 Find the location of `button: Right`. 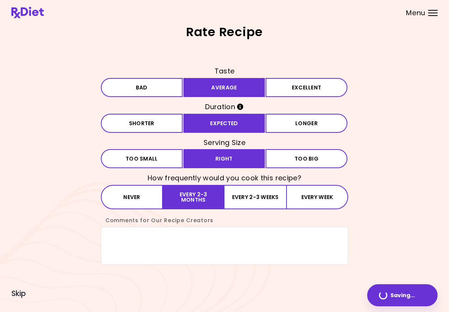

button: Right is located at coordinates (224, 159).